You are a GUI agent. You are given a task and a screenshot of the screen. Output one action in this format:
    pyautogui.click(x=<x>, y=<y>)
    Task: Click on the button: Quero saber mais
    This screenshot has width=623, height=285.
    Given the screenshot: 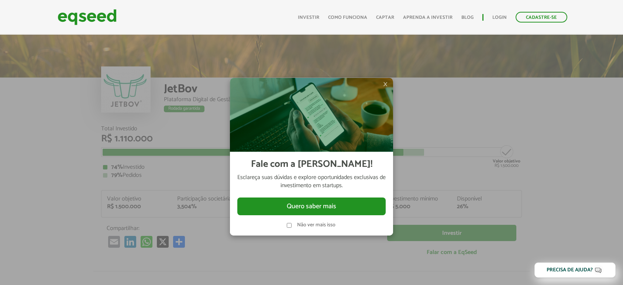 What is the action you would take?
    pyautogui.click(x=311, y=206)
    